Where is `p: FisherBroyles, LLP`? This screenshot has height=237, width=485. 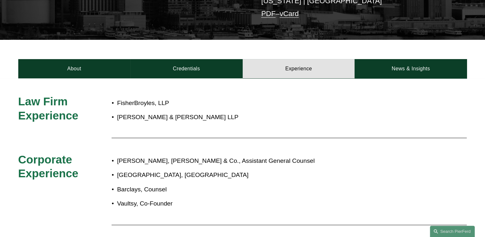 p: FisherBroyles, LLP is located at coordinates (264, 103).